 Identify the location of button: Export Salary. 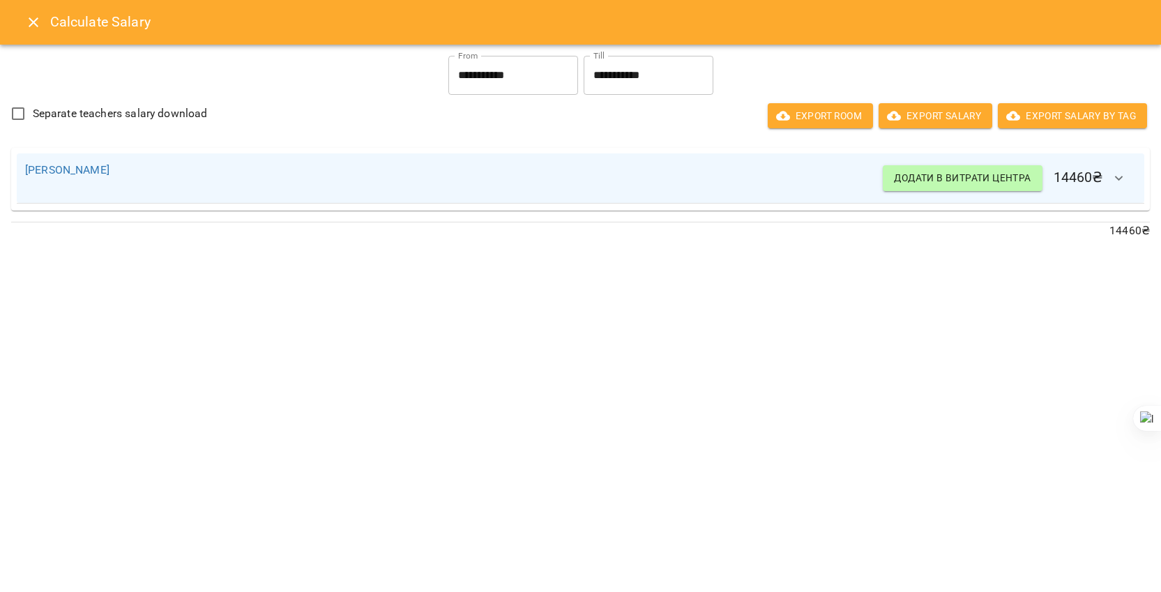
(935, 116).